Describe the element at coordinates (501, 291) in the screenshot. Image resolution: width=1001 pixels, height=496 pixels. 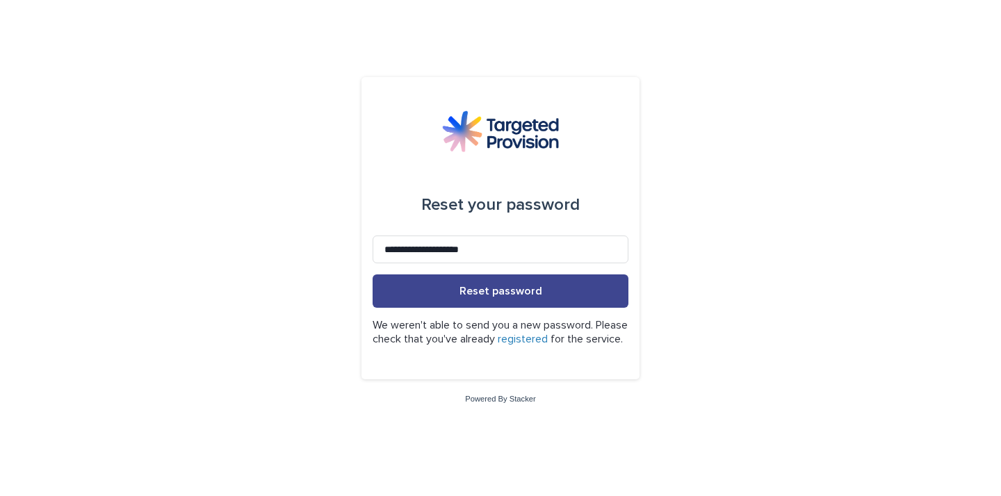
I see `button: Reset password` at that location.